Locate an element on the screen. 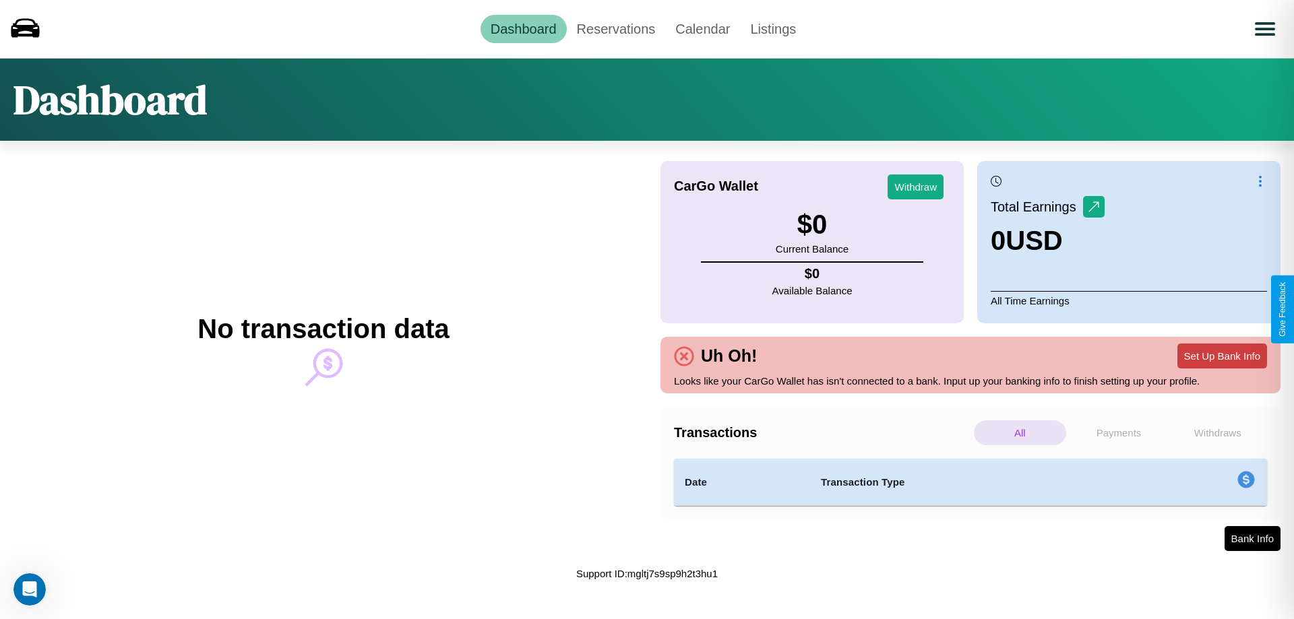 This screenshot has height=619, width=1294. button: Open menu is located at coordinates (1265, 29).